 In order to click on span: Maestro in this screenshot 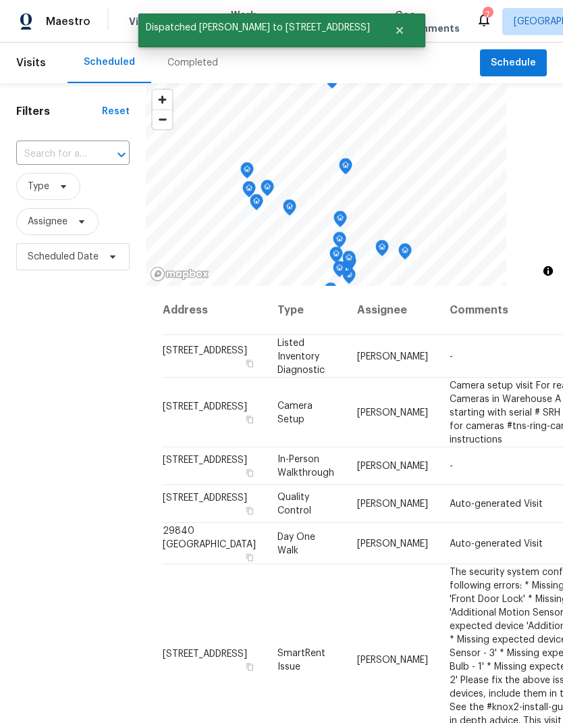, I will do `click(68, 22)`.